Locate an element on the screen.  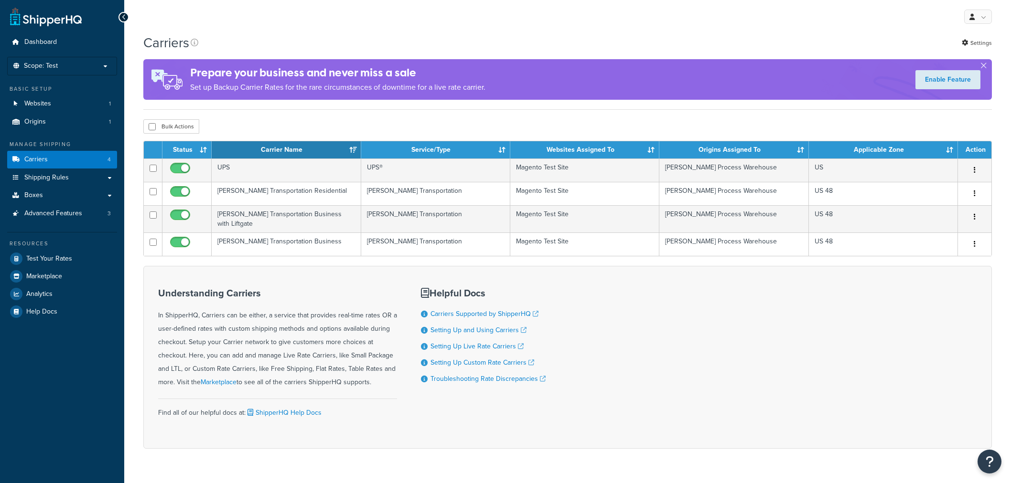
a: Analytics is located at coordinates (62, 294).